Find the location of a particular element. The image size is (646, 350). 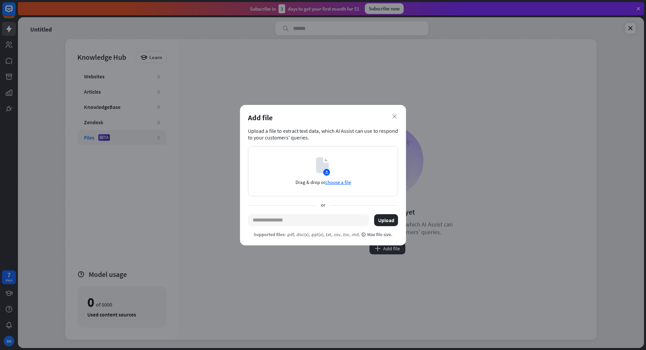

span: or is located at coordinates (323, 205).